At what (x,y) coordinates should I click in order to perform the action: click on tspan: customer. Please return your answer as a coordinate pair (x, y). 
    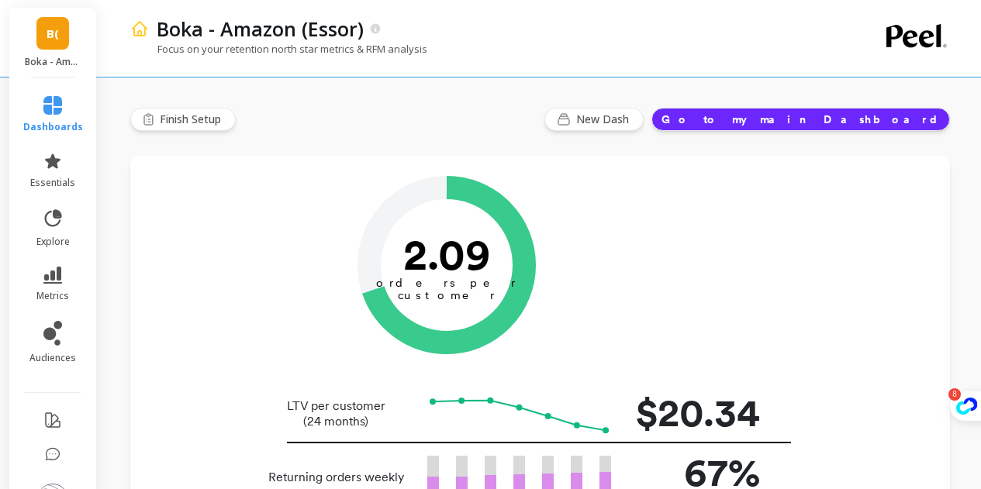
    Looking at the image, I should click on (447, 296).